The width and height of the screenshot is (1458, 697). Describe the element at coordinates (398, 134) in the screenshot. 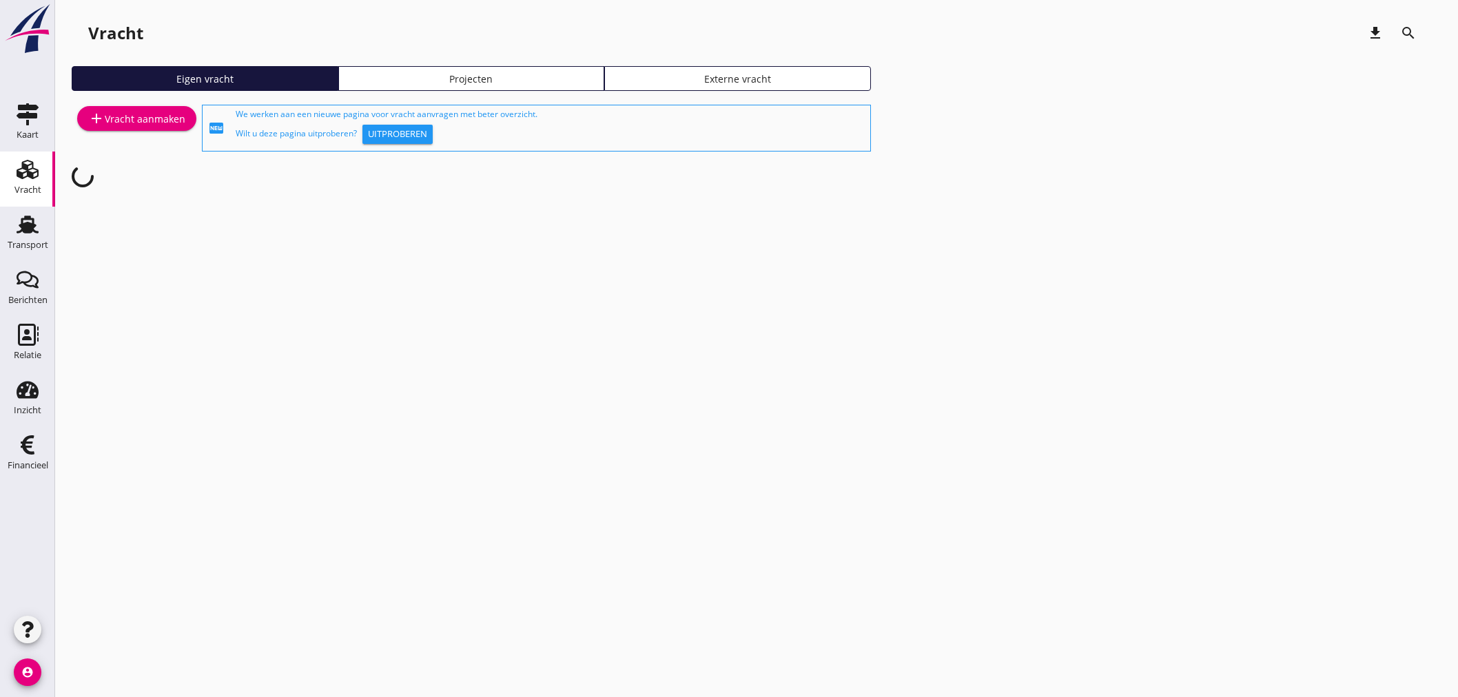

I see `button: Uitproberen` at that location.